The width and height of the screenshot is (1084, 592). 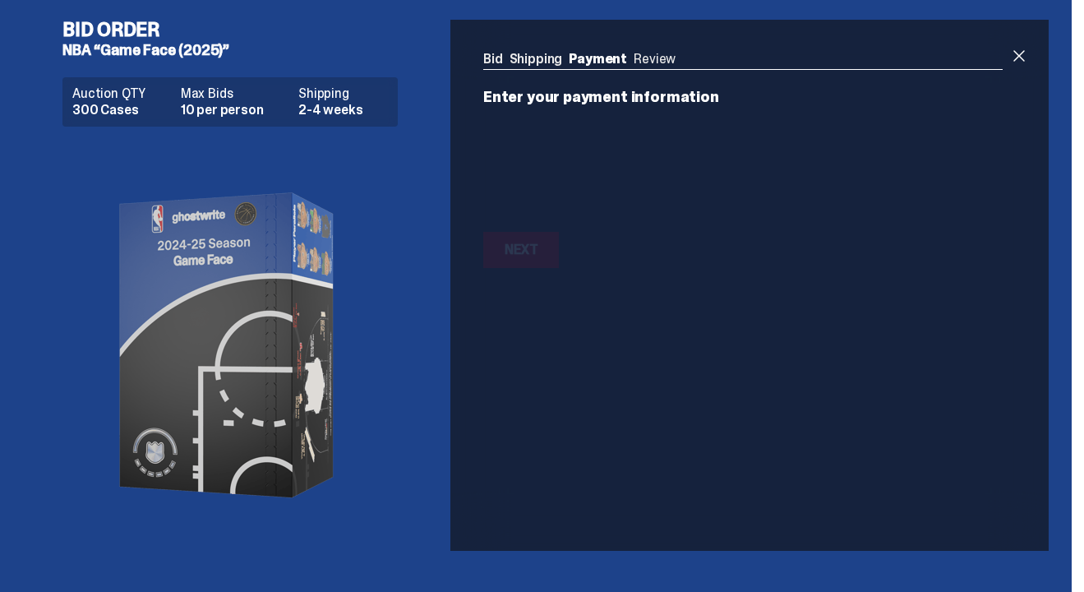 What do you see at coordinates (234, 94) in the screenshot?
I see `dt: Max Bids` at bounding box center [234, 94].